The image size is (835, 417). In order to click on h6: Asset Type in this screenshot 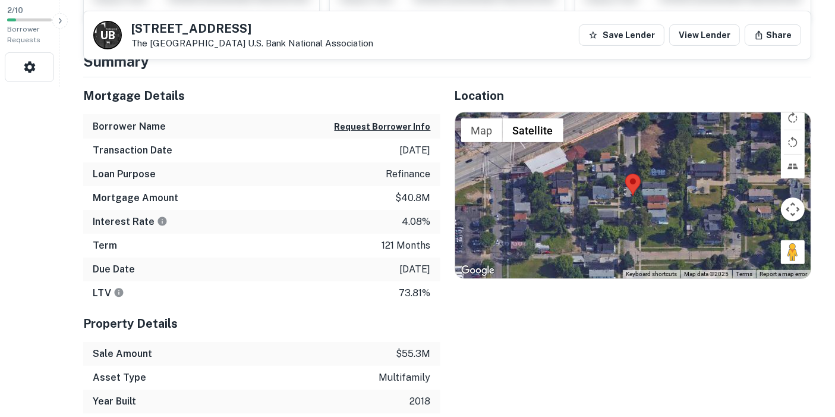, I will do `click(119, 377)`.